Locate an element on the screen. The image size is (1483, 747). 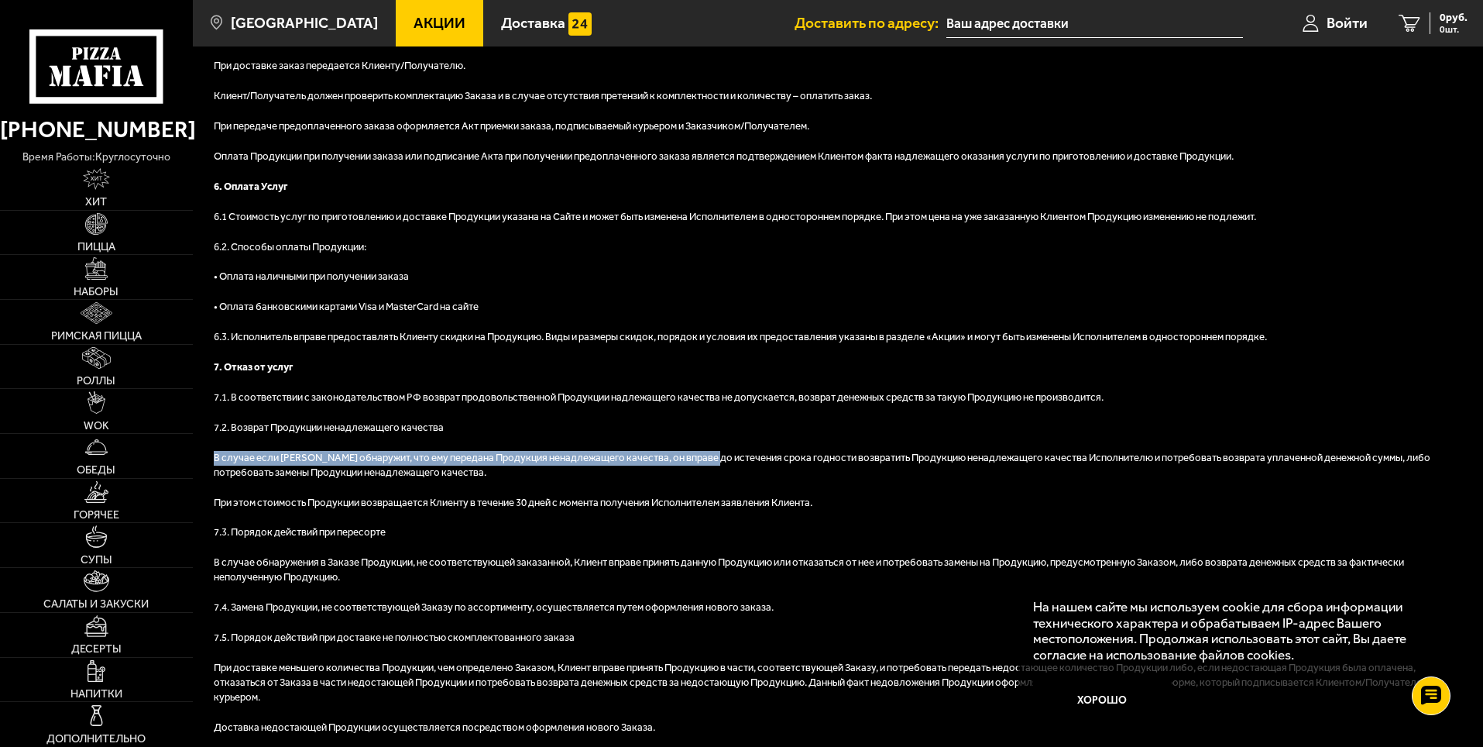
span: 0 шт. is located at coordinates (1454, 29).